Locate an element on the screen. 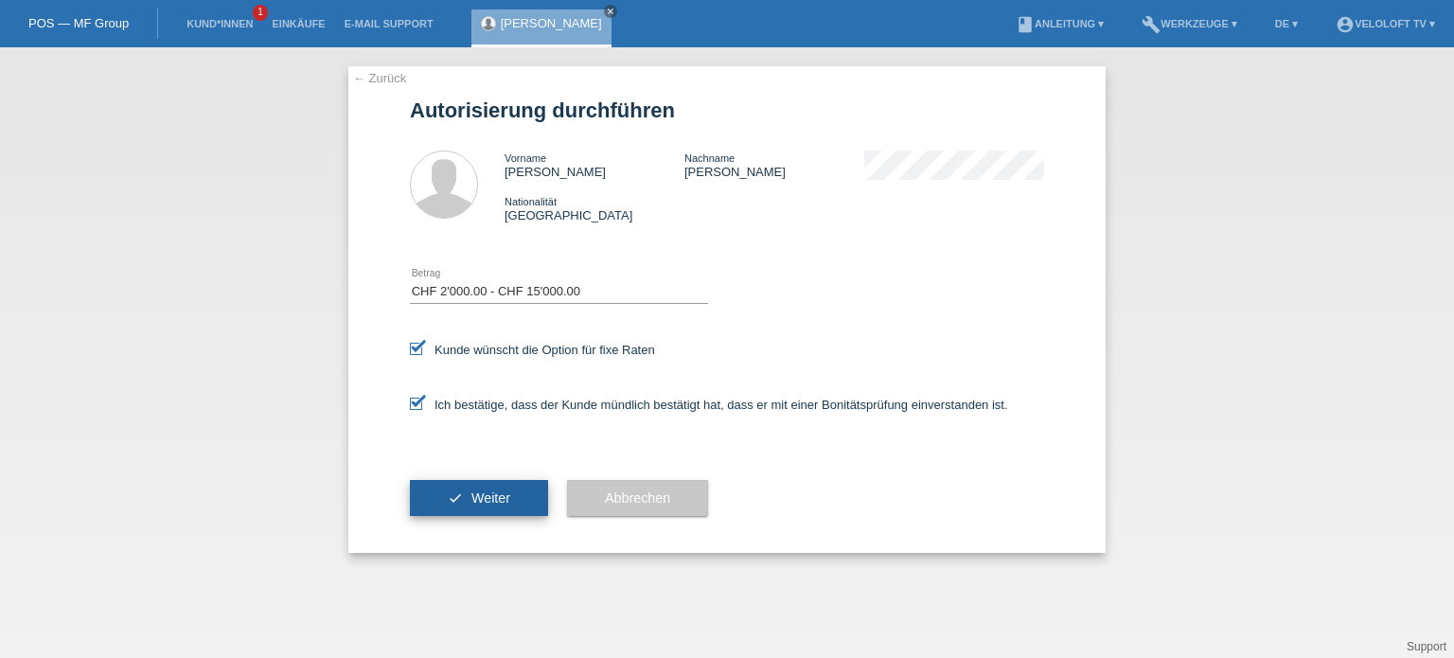  i: close is located at coordinates (610, 11).